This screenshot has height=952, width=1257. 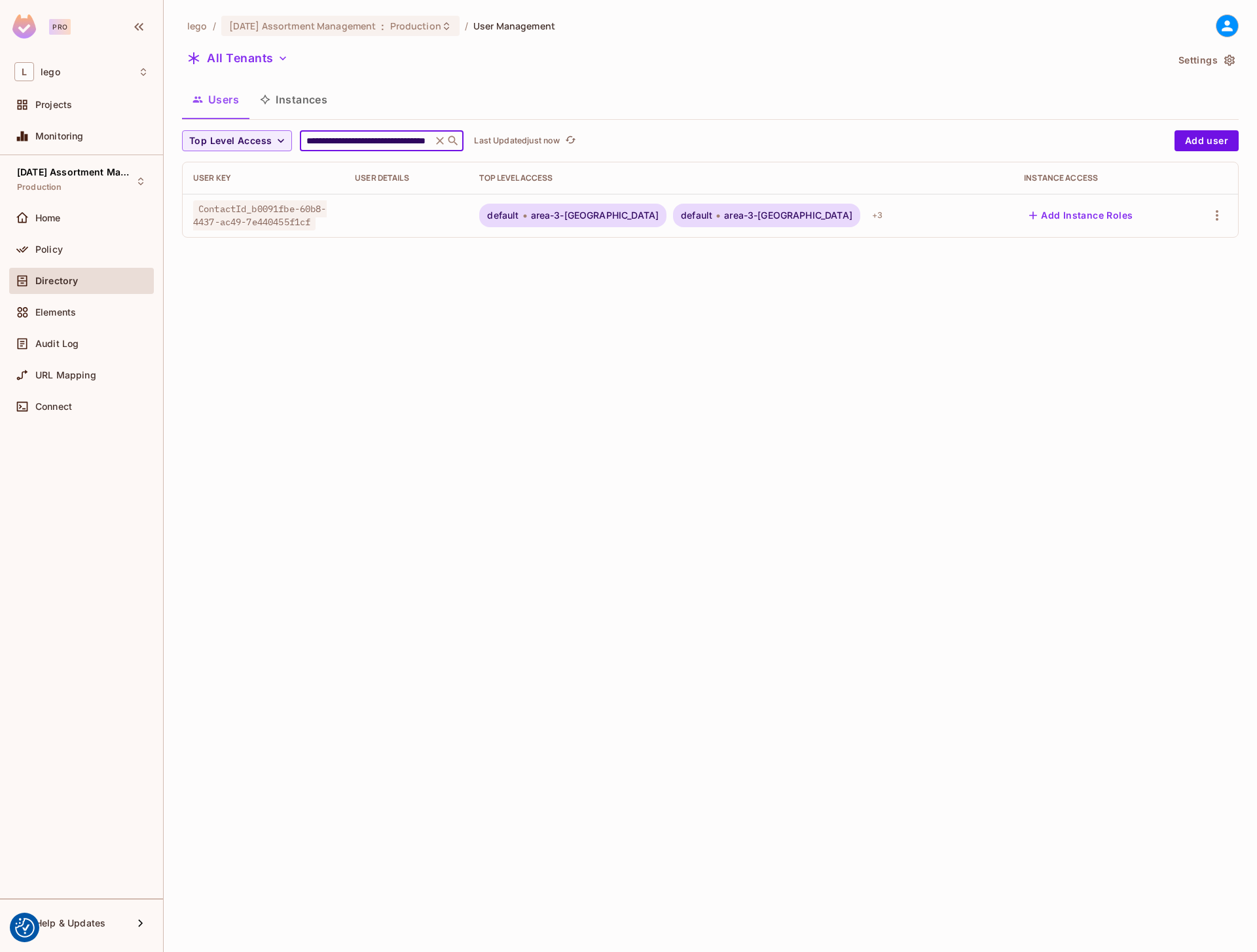 I want to click on div: Instance Access, so click(x=1100, y=178).